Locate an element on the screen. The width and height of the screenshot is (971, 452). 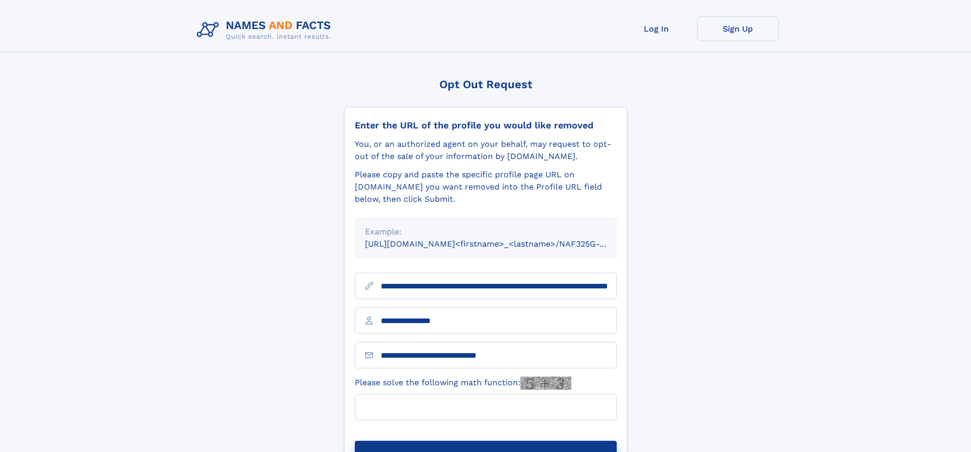
div: Opt Out Request is located at coordinates (486, 84).